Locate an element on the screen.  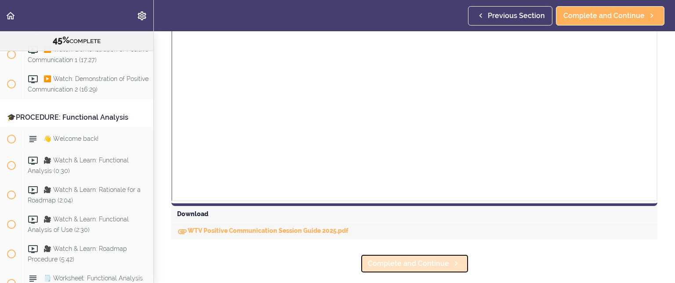
span: 👋 Welcome back! is located at coordinates (71, 138).